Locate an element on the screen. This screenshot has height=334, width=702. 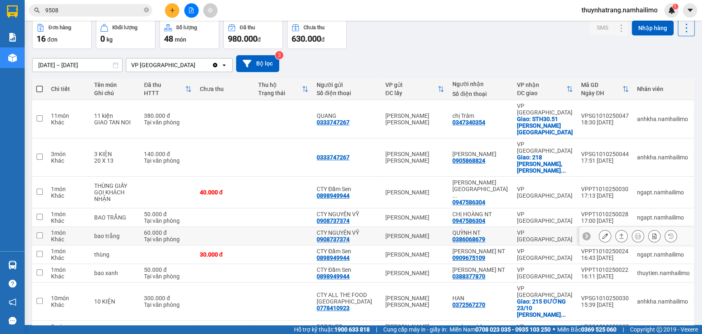
div: 0386068679 is located at coordinates (469, 239).